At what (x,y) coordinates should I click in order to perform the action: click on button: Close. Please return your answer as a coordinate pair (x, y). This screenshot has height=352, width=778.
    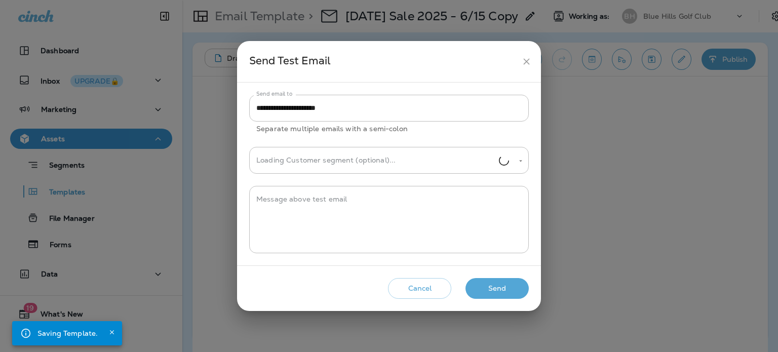
    Looking at the image, I should click on (112, 332).